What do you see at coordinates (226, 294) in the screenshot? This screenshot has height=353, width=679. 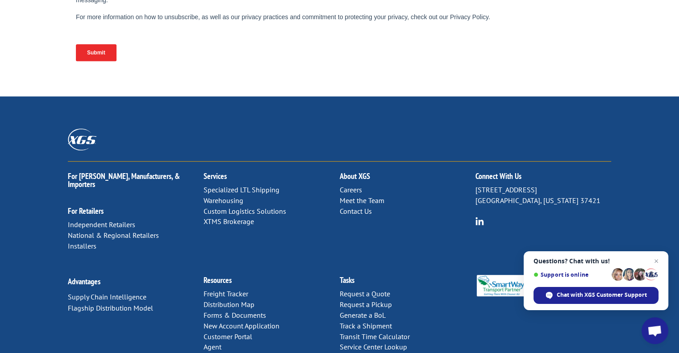 I see `a: Freight Tracker` at bounding box center [226, 294].